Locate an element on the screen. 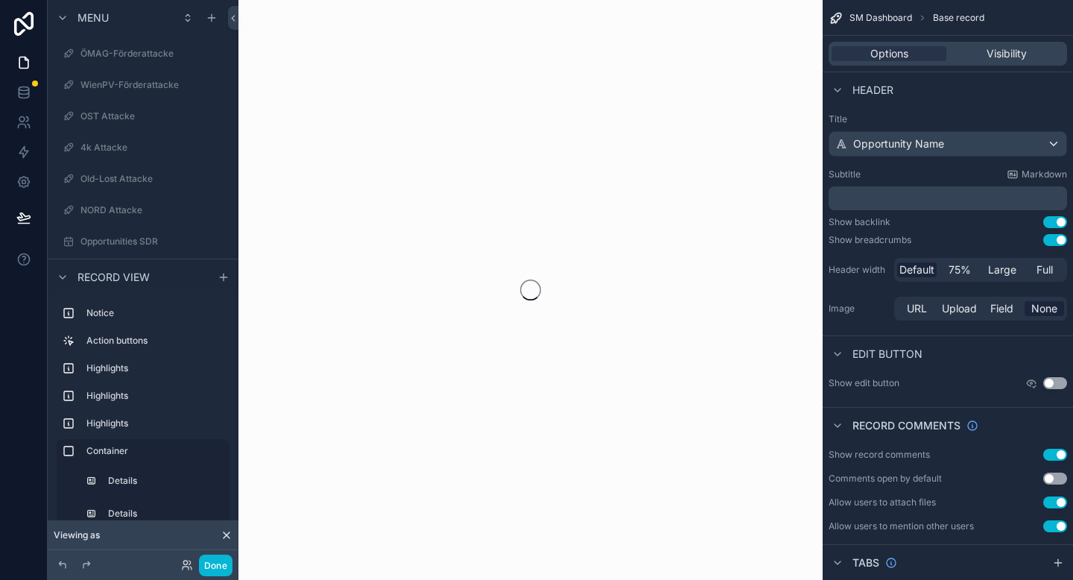  label: Show edit button is located at coordinates (864, 383).